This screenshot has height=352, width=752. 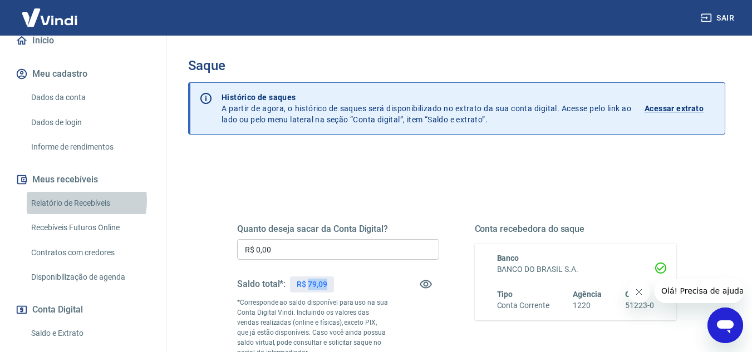 What do you see at coordinates (90, 203) in the screenshot?
I see `a: Relatório de Recebíveis` at bounding box center [90, 203].